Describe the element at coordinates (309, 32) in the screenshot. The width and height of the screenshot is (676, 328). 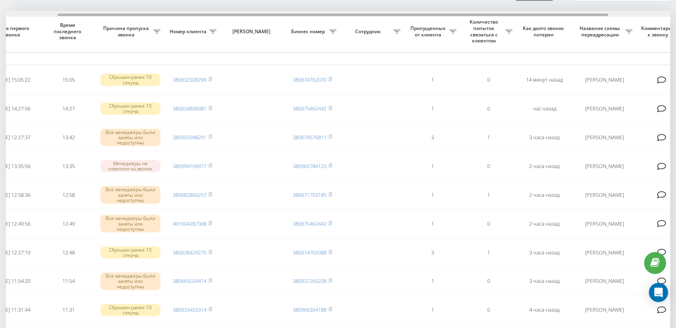
I see `span: Бизнес номер` at that location.